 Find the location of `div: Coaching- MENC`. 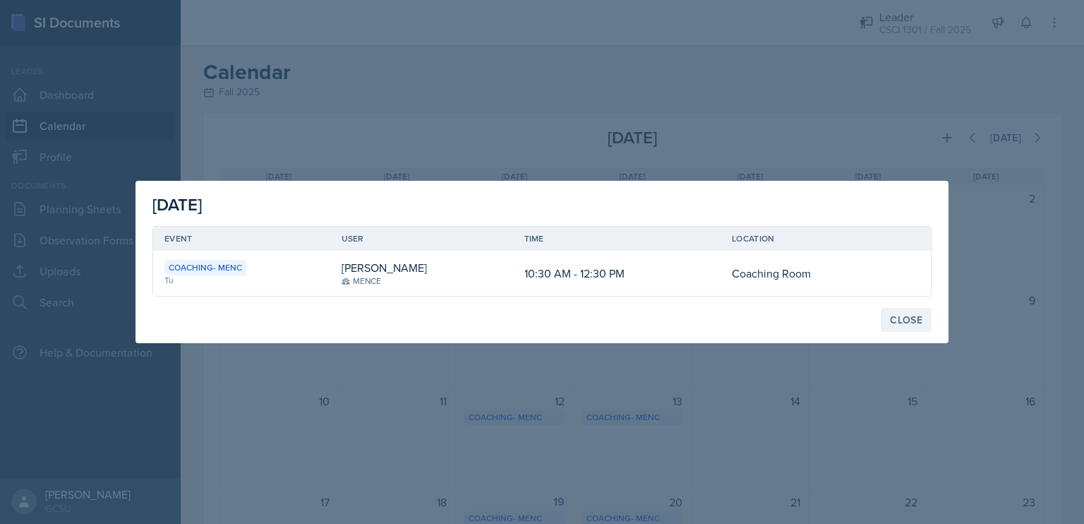

div: Coaching- MENC is located at coordinates (205, 267).